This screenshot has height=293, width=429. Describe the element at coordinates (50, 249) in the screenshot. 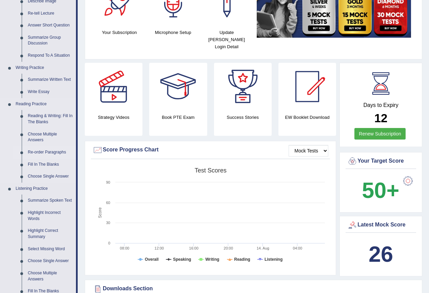

I see `a: Select Missing Word` at that location.